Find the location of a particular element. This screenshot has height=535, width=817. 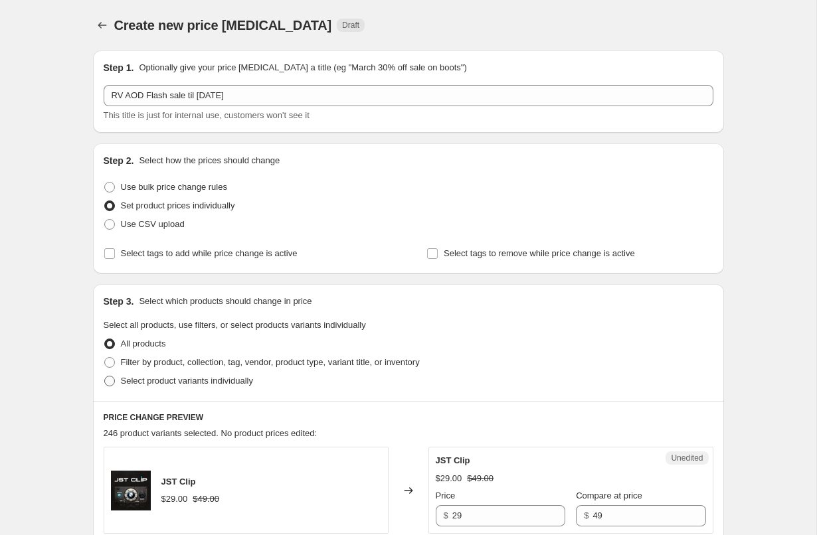

span: Filter by product, collection, tag, vendor, product type, variant title, or inventory is located at coordinates (270, 362).